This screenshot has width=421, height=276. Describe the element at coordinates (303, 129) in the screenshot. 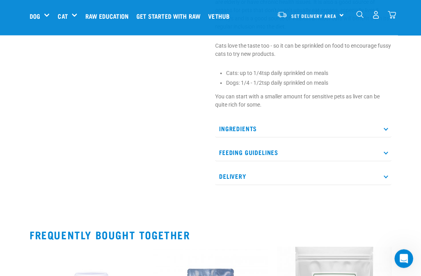

I see `p: Ingredients` at that location.